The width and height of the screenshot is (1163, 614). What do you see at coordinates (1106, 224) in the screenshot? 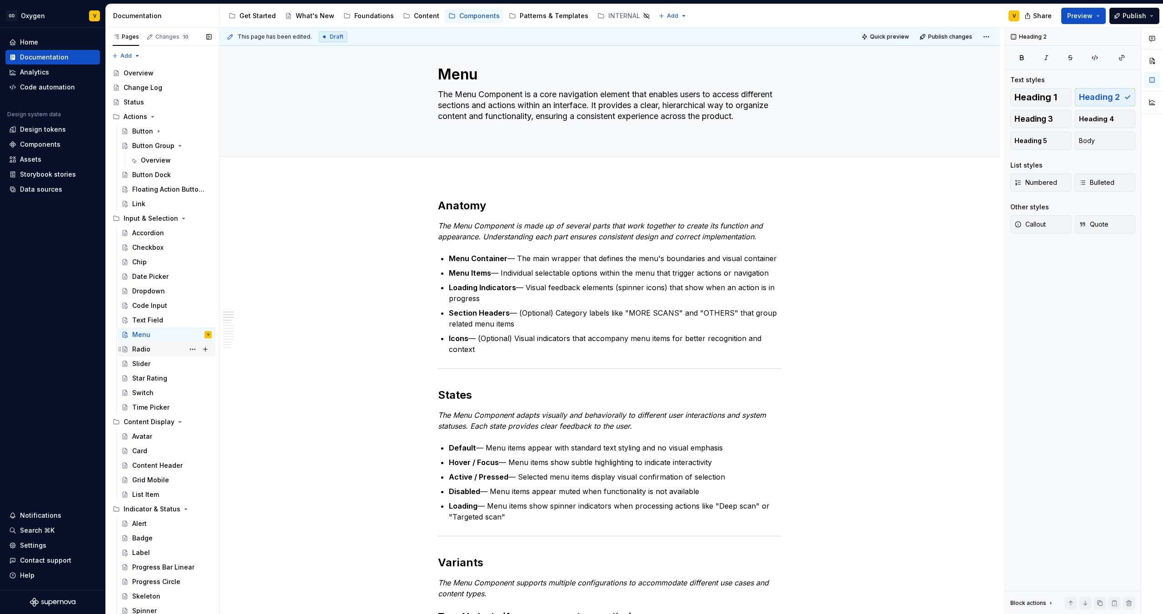
I see `button: Quote` at bounding box center [1106, 224].